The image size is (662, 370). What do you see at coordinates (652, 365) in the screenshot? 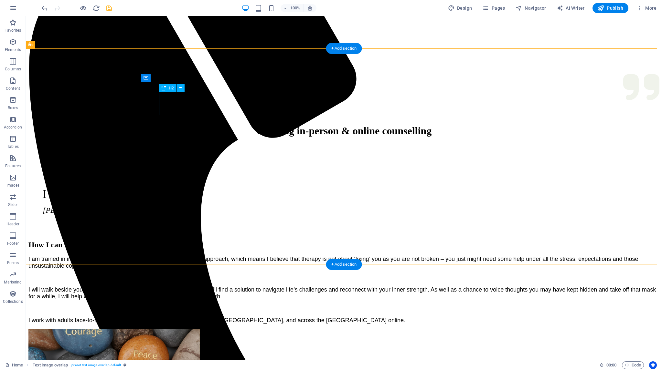
I see `button: Usercentrics` at bounding box center [652, 365].